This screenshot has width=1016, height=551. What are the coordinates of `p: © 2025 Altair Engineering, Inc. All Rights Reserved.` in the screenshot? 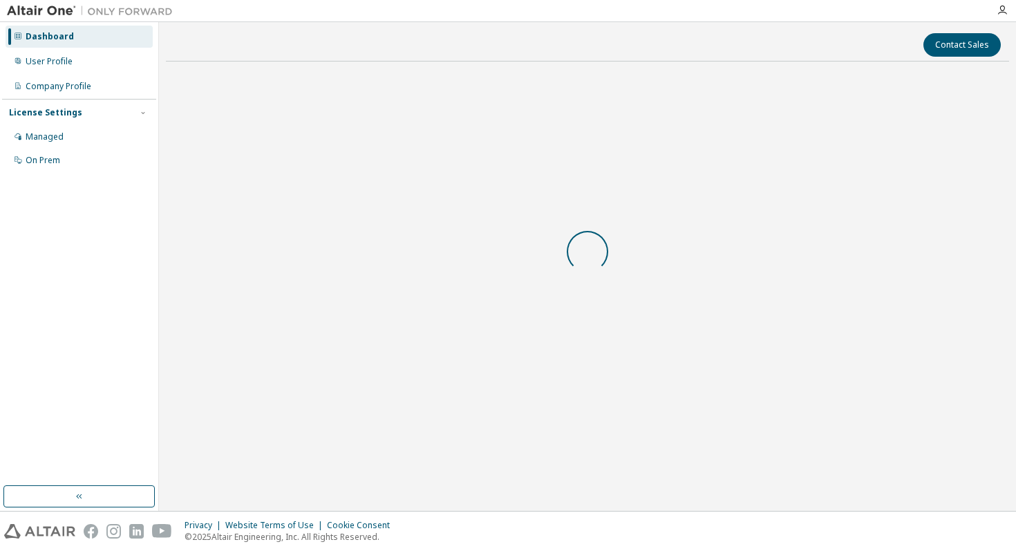 It's located at (291, 536).